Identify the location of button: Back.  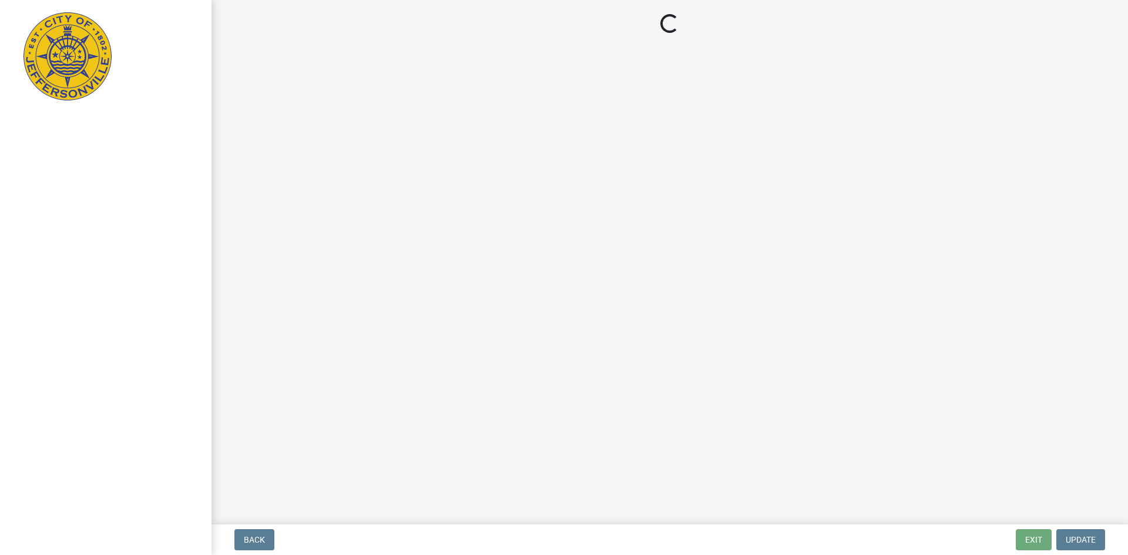
(254, 540).